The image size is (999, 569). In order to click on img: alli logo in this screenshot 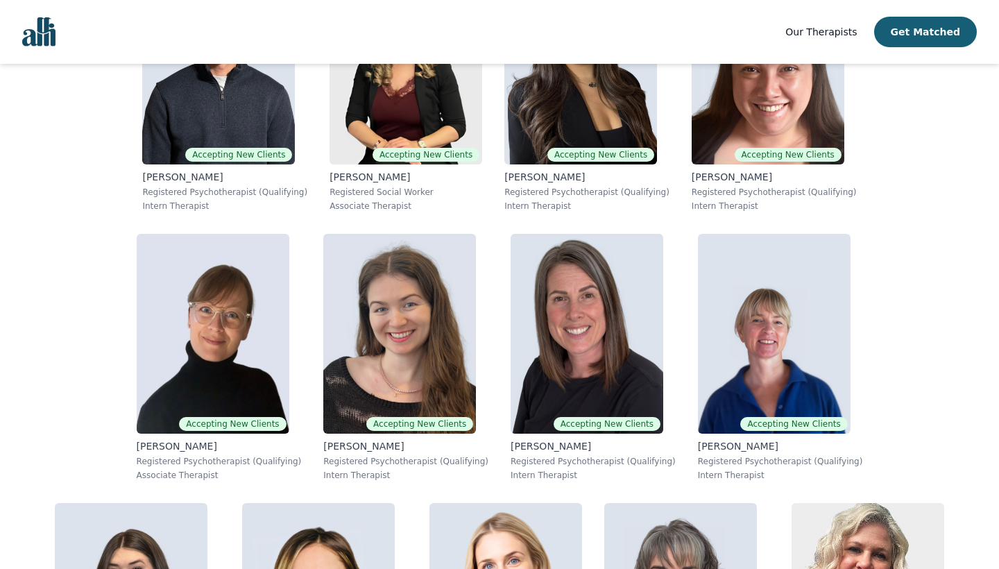, I will do `click(39, 32)`.